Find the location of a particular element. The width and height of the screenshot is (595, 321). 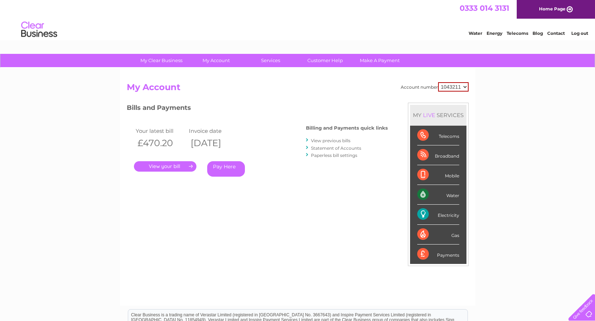

div: Payments is located at coordinates (438, 254).